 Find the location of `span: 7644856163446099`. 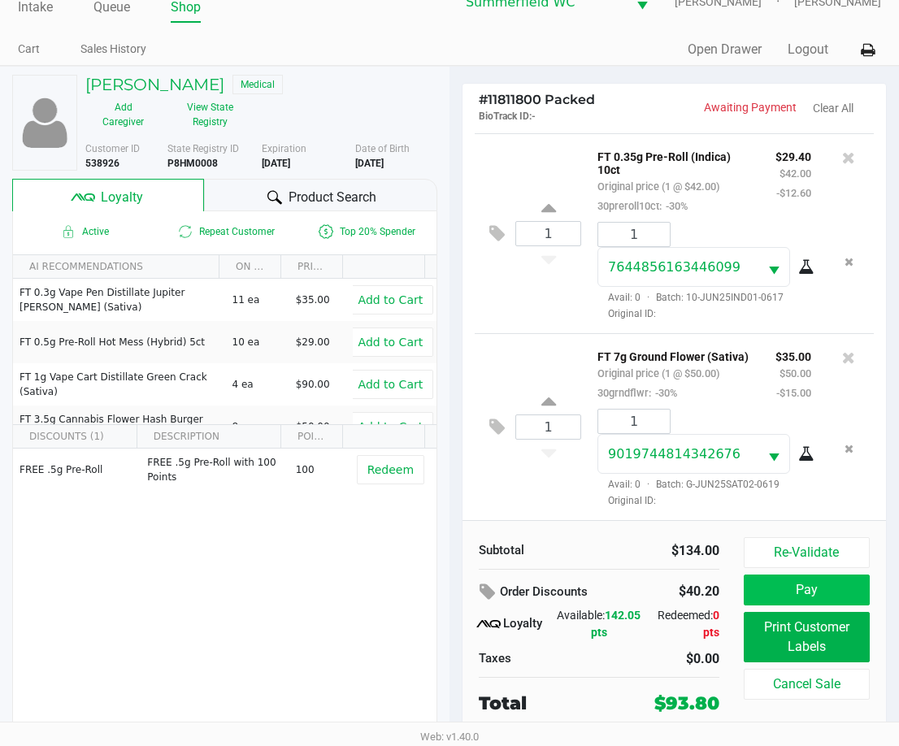

span: 7644856163446099 is located at coordinates (674, 267).